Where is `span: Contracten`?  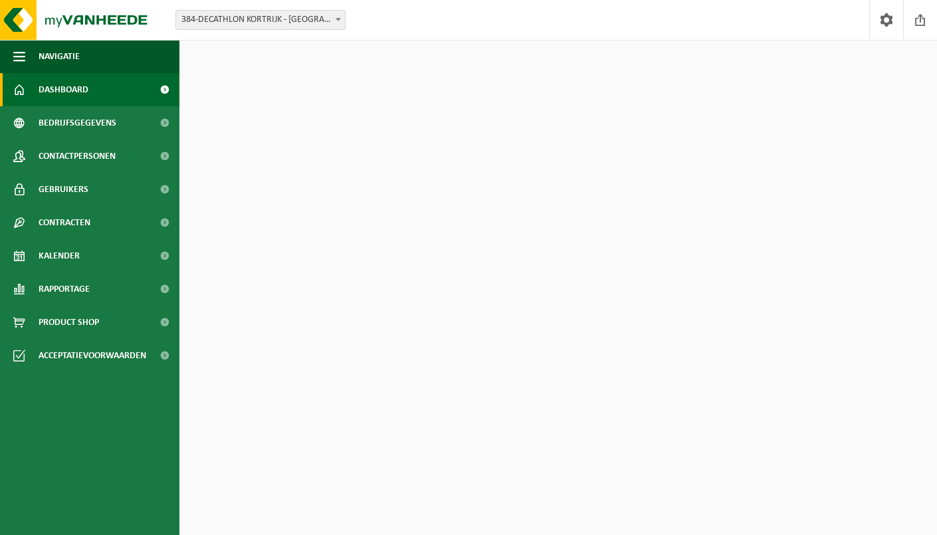 span: Contracten is located at coordinates (64, 223).